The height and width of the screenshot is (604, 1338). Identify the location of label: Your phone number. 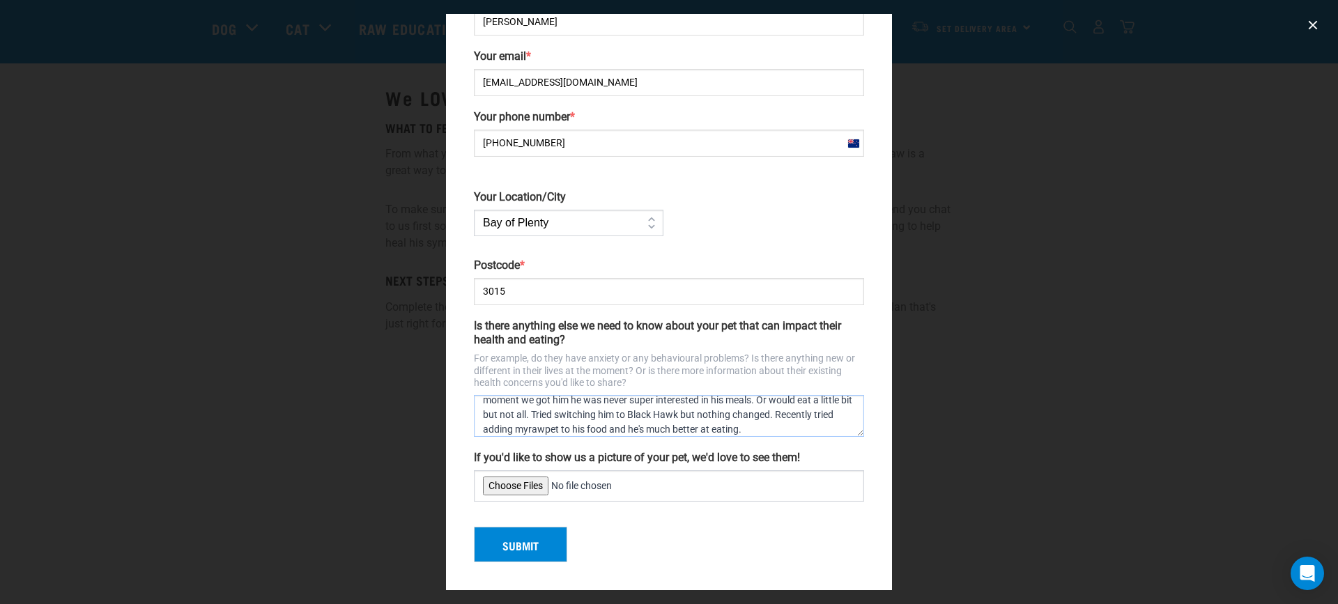
(669, 117).